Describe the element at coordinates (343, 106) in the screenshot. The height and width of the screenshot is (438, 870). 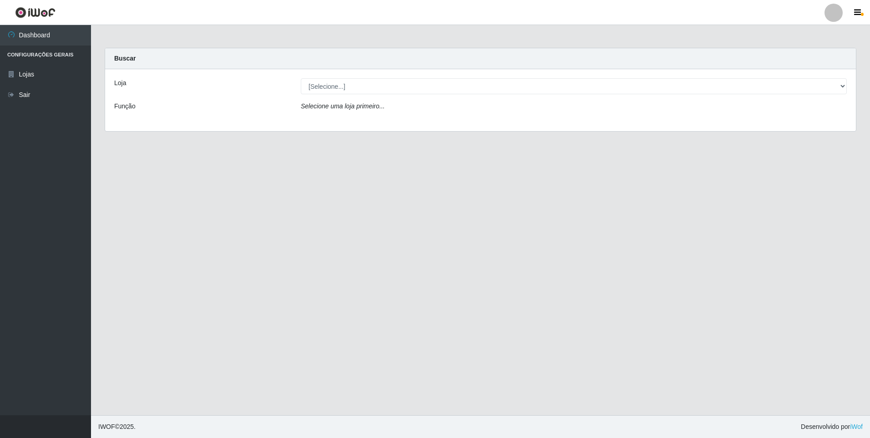
I see `i: Selecione uma loja primeiro...` at that location.